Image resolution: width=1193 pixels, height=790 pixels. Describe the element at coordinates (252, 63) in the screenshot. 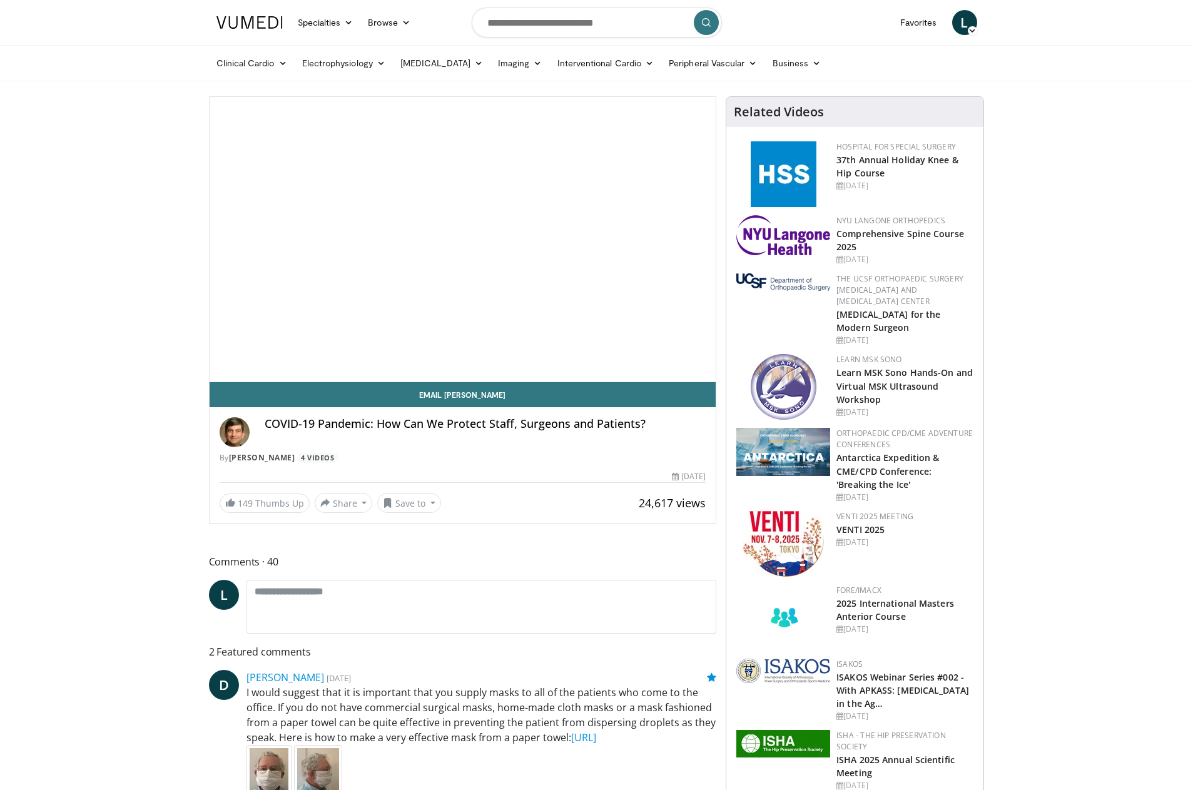

I see `a: Clinical Cardio` at that location.